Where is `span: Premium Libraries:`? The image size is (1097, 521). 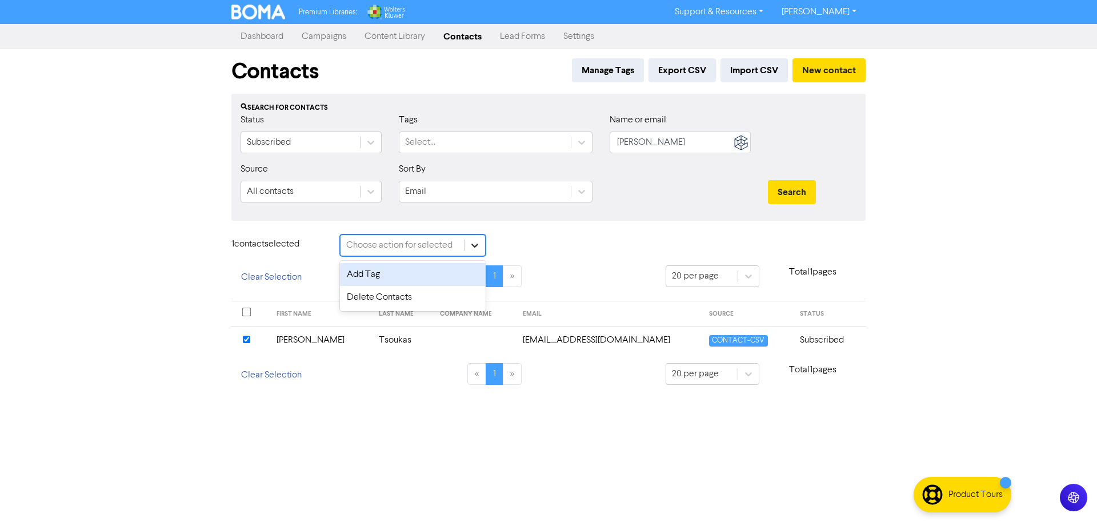
span: Premium Libraries: is located at coordinates (328, 12).